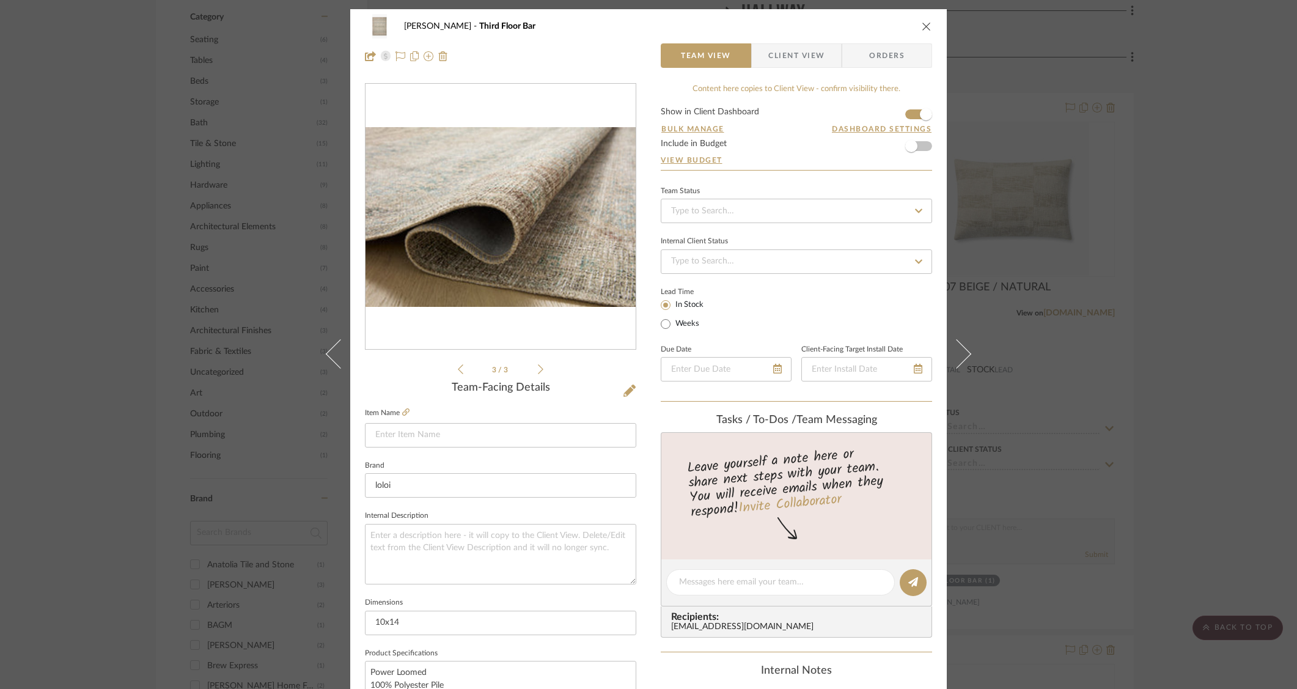 Image resolution: width=1297 pixels, height=689 pixels. Describe the element at coordinates (379, 26) in the screenshot. I see `img: d1402513-27d7-4998-8de2-e16d08c1d0b6_48x40.jpg` at that location.